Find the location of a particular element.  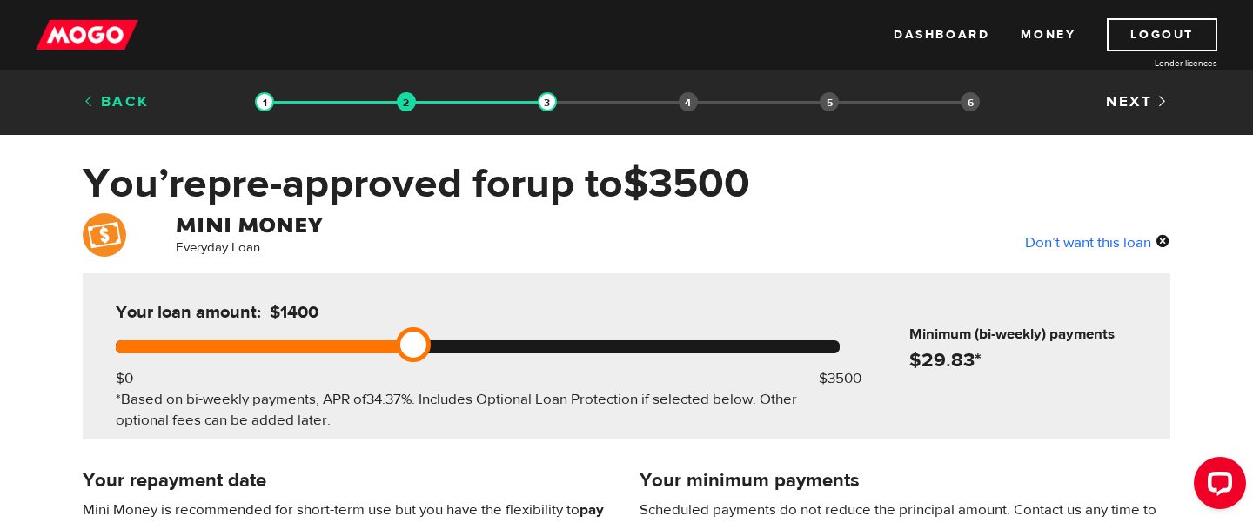

img: mogo_logo-11ee424be714fa7cbb0f0f49df9e16ec.png is located at coordinates (87, 35).